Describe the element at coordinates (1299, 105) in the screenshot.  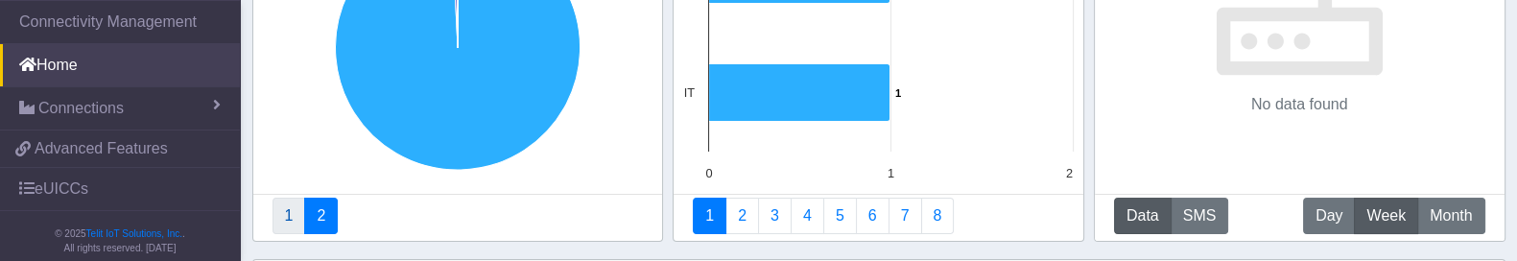
I see `p: No data found` at that location.